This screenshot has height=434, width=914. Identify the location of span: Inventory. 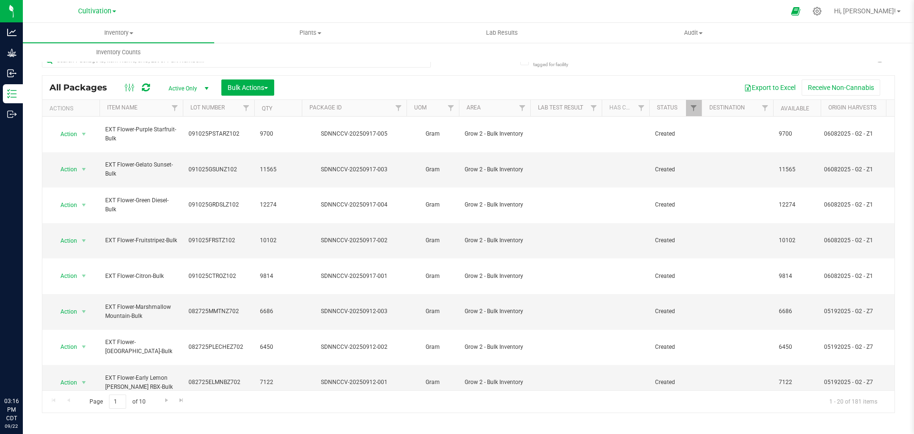
(119, 33).